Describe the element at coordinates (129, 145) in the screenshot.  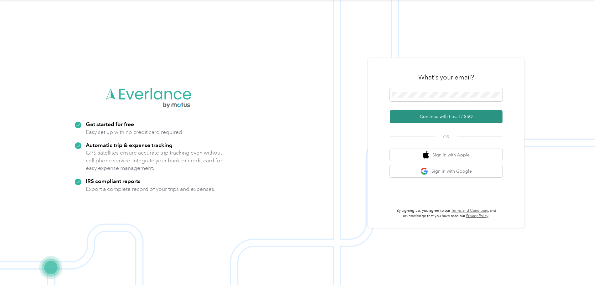
I see `strong: Automatic trip & expense tracking` at that location.